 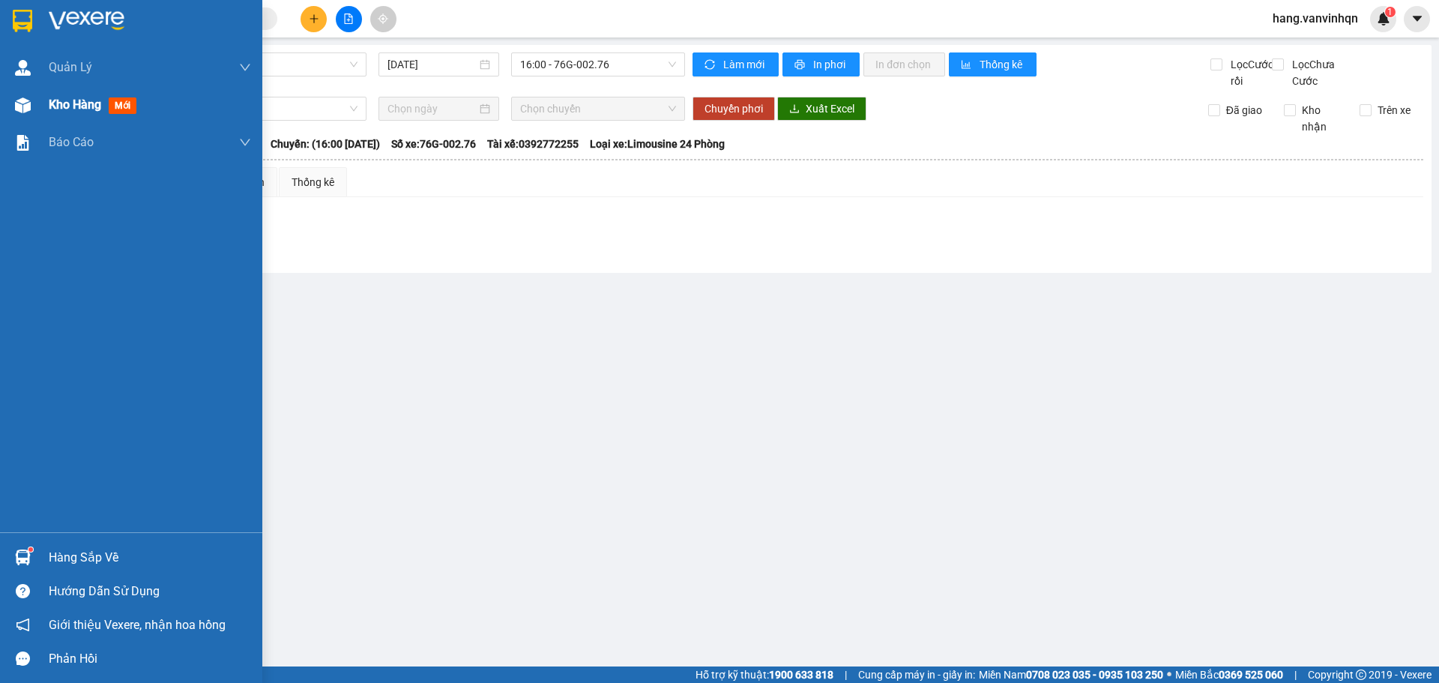 I want to click on strong: 0369 525 060, so click(x=1251, y=674).